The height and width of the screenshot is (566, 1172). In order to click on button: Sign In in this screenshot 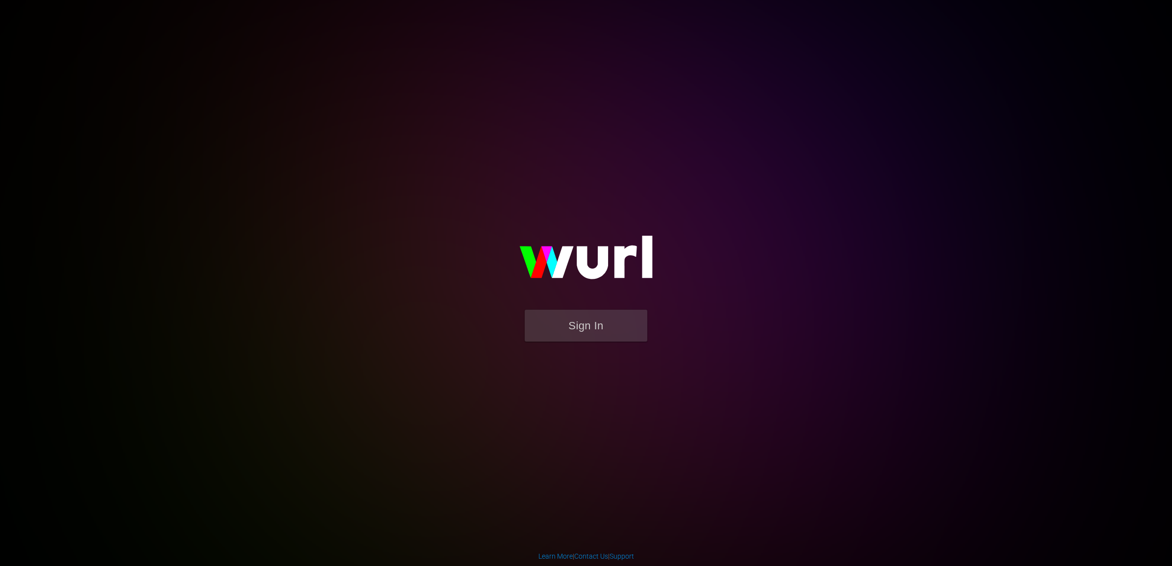, I will do `click(586, 326)`.